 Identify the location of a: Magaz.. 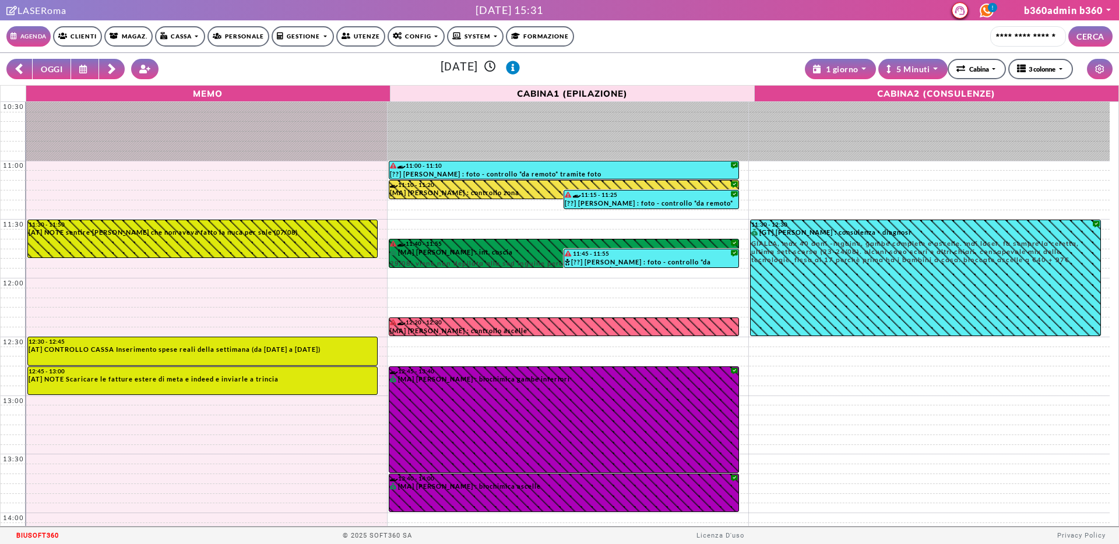
(128, 36).